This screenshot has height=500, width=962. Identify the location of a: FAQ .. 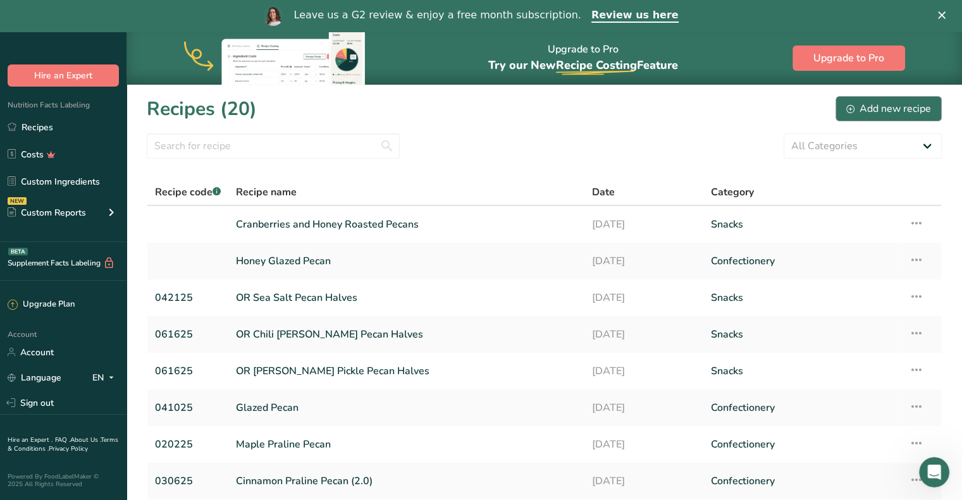
(63, 440).